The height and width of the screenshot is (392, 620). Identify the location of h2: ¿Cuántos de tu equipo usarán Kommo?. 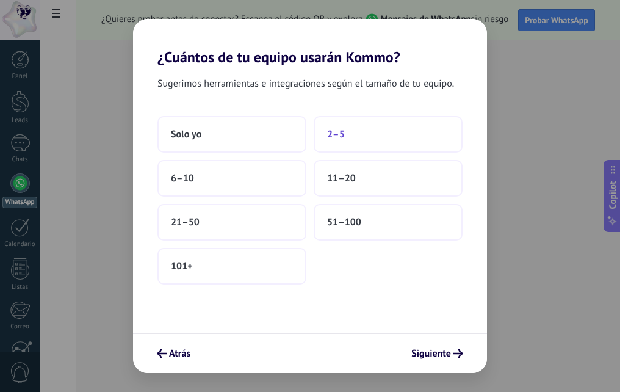
(310, 42).